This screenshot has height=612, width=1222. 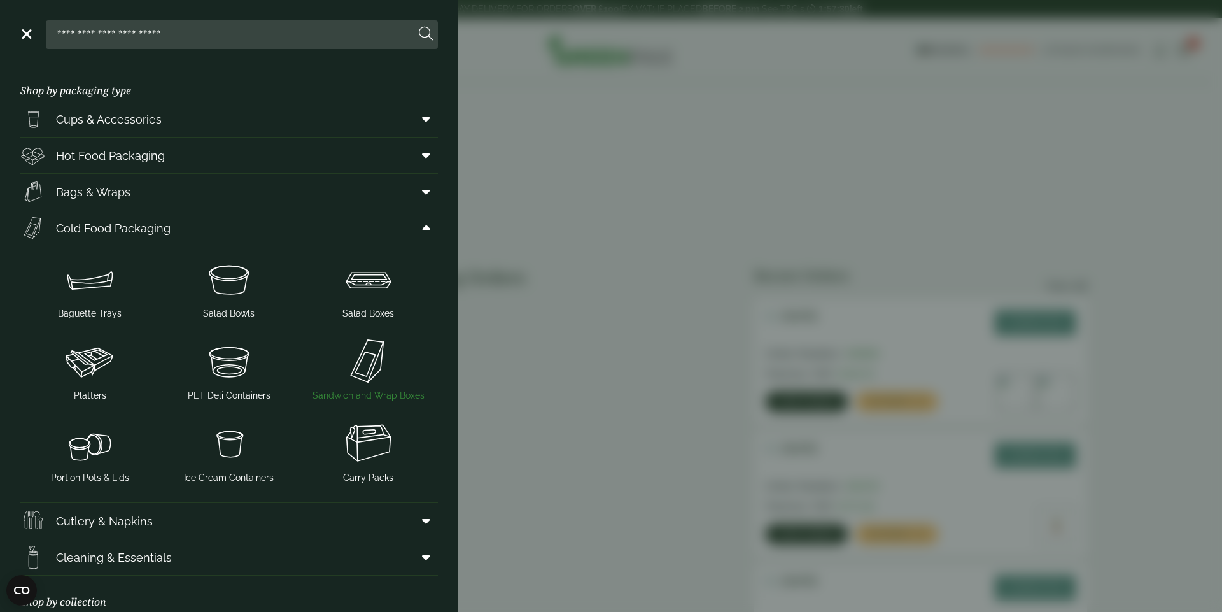 I want to click on a: Sandwich and Wrap Boxes, so click(x=368, y=369).